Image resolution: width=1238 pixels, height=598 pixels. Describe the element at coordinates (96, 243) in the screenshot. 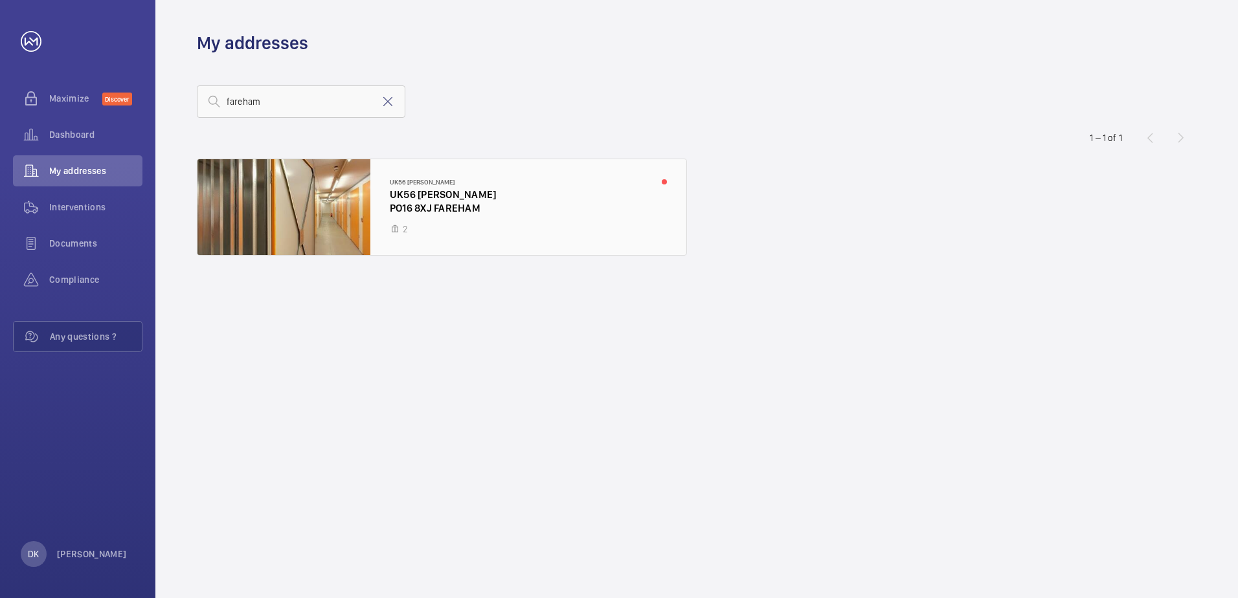

I see `span: Documents` at that location.